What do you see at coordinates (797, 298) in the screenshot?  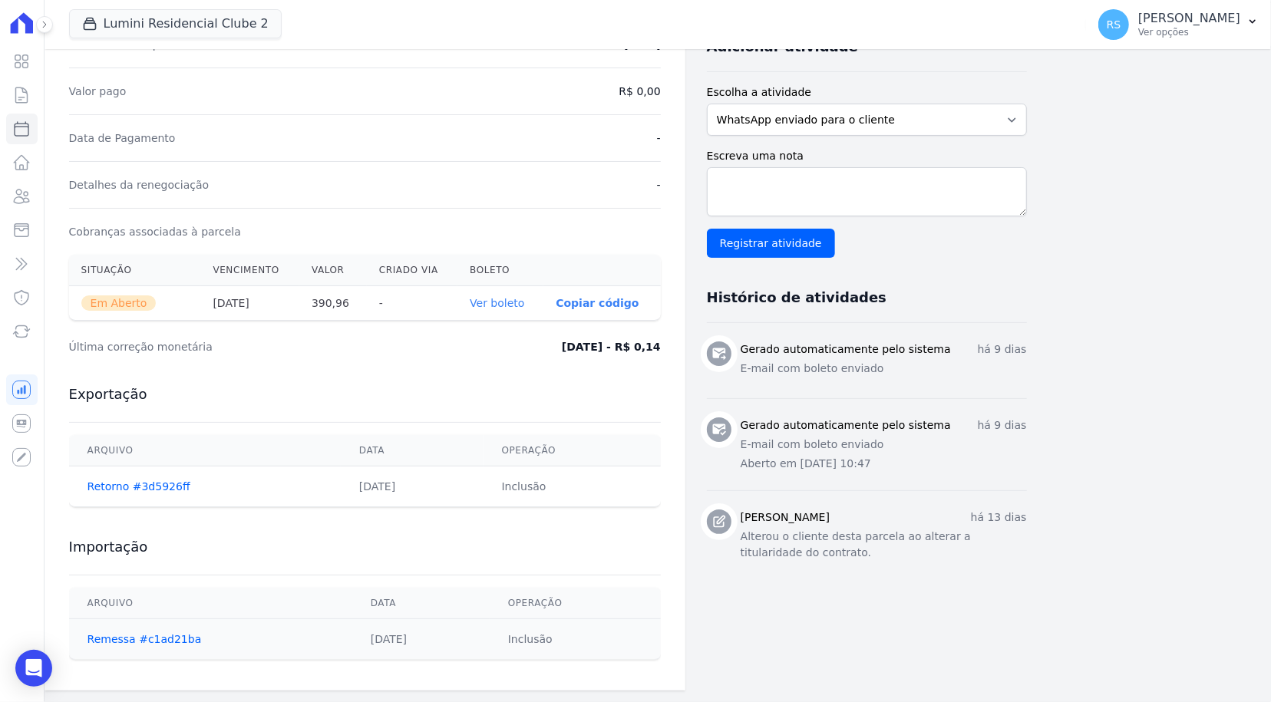 I see `h3: Histórico de atividades` at bounding box center [797, 298].